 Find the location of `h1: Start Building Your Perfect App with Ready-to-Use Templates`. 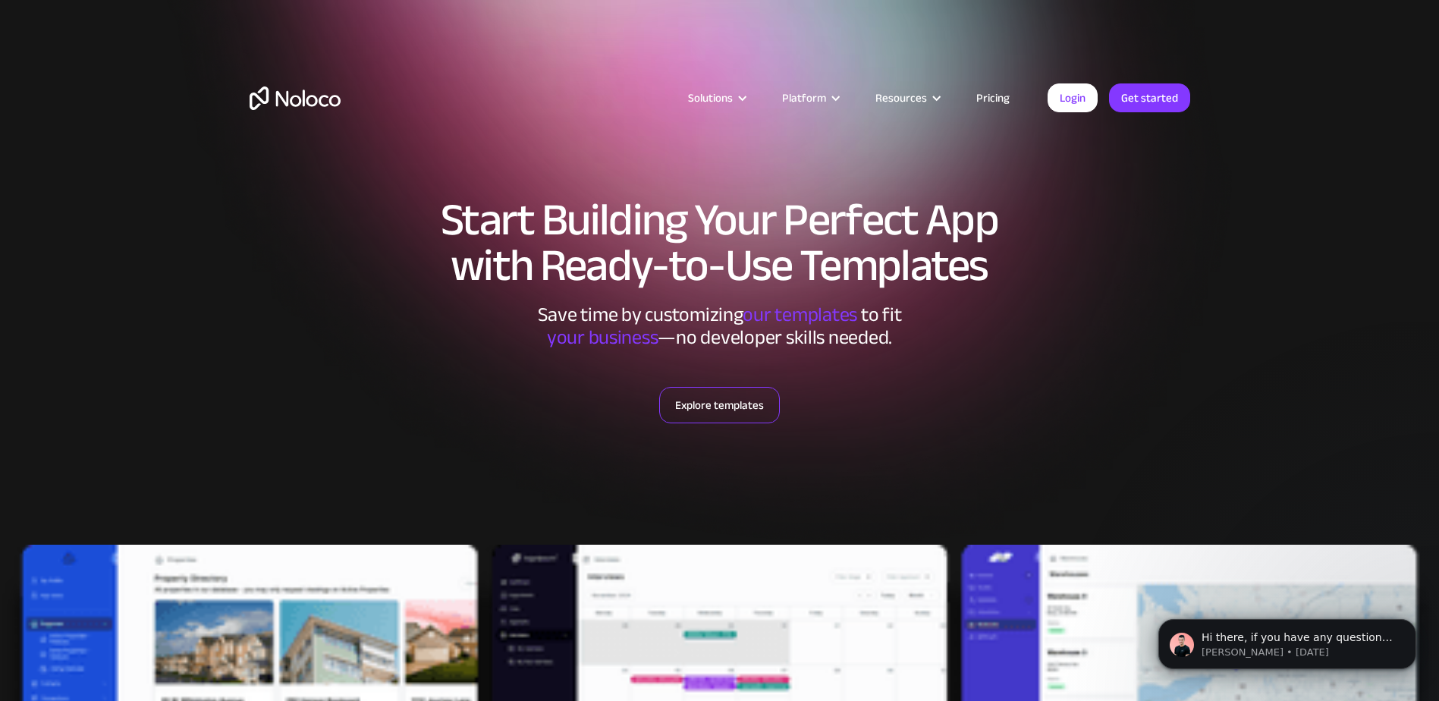

h1: Start Building Your Perfect App with Ready-to-Use Templates is located at coordinates (720, 243).